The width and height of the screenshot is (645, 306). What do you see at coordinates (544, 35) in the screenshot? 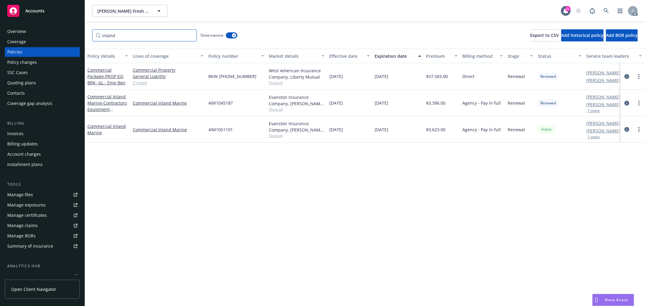
I see `span: Export to CSV` at bounding box center [544, 35].